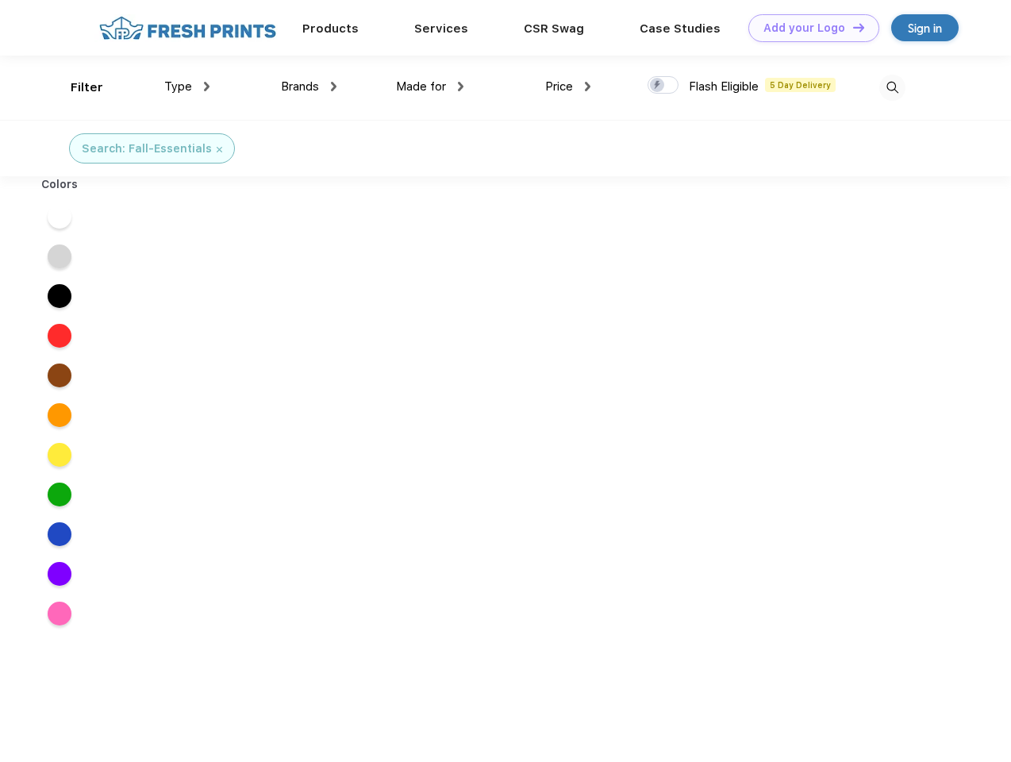  I want to click on div: Filter, so click(87, 87).